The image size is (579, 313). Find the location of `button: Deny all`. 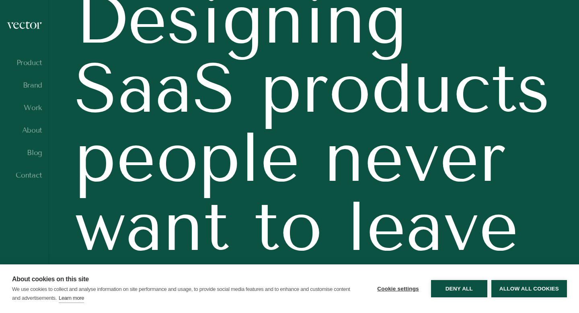

button: Deny all is located at coordinates (459, 289).